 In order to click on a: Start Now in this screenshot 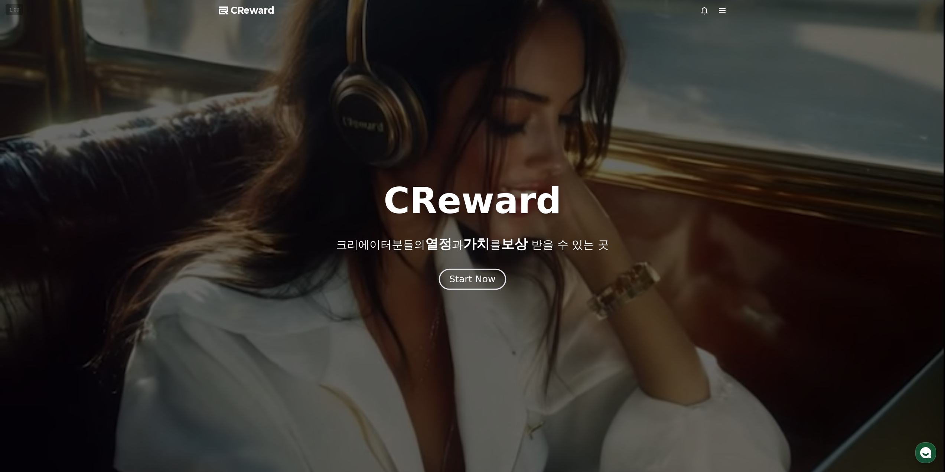, I will do `click(472, 280)`.